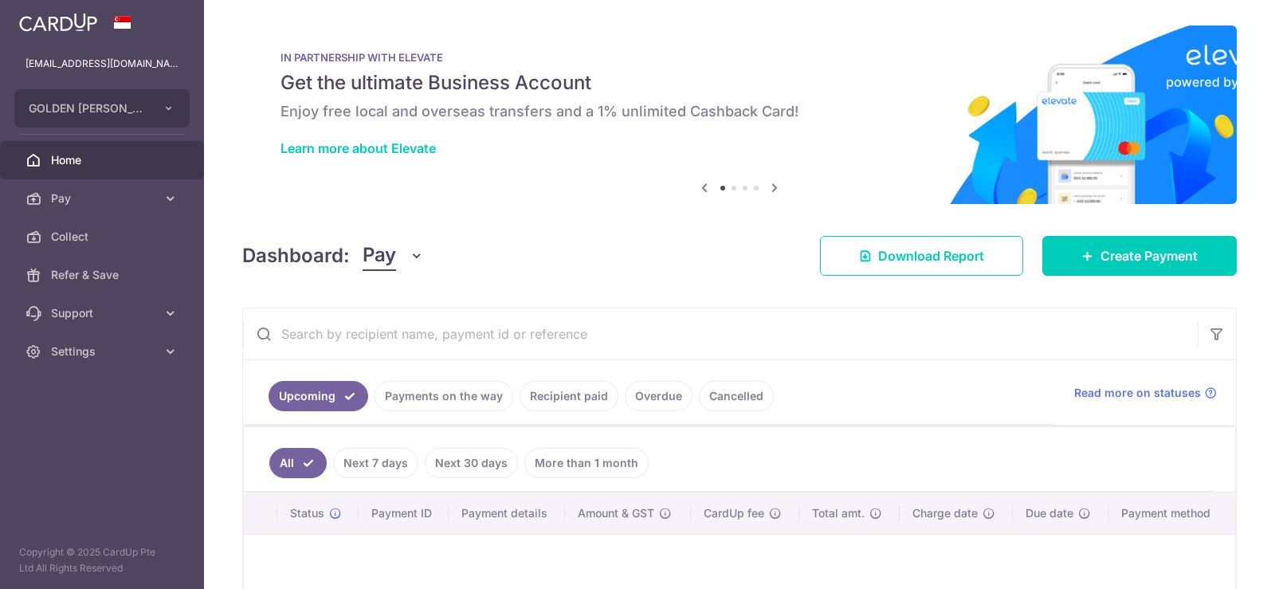  Describe the element at coordinates (739, 83) in the screenshot. I see `h5: Get the ultimate Business Account` at that location.